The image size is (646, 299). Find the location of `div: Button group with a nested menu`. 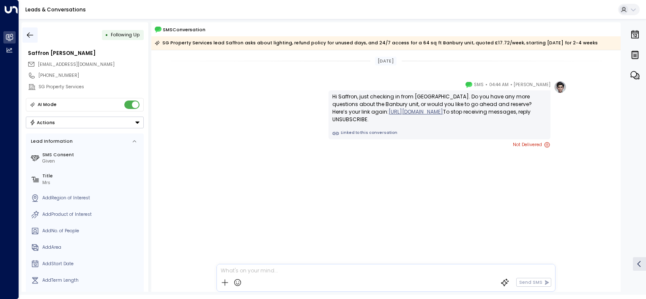

div: Button group with a nested menu is located at coordinates (85, 123).